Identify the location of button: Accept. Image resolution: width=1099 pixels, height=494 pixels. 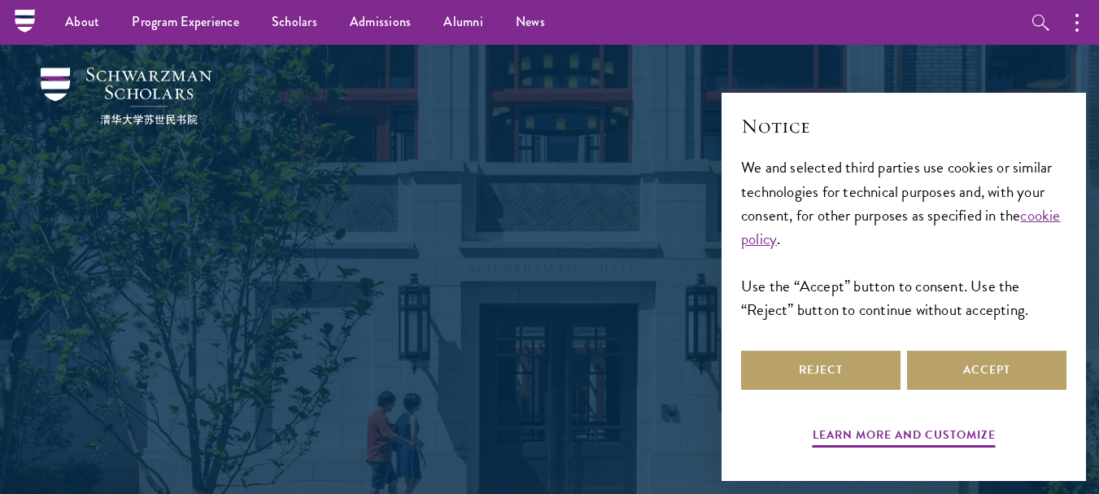
(987, 370).